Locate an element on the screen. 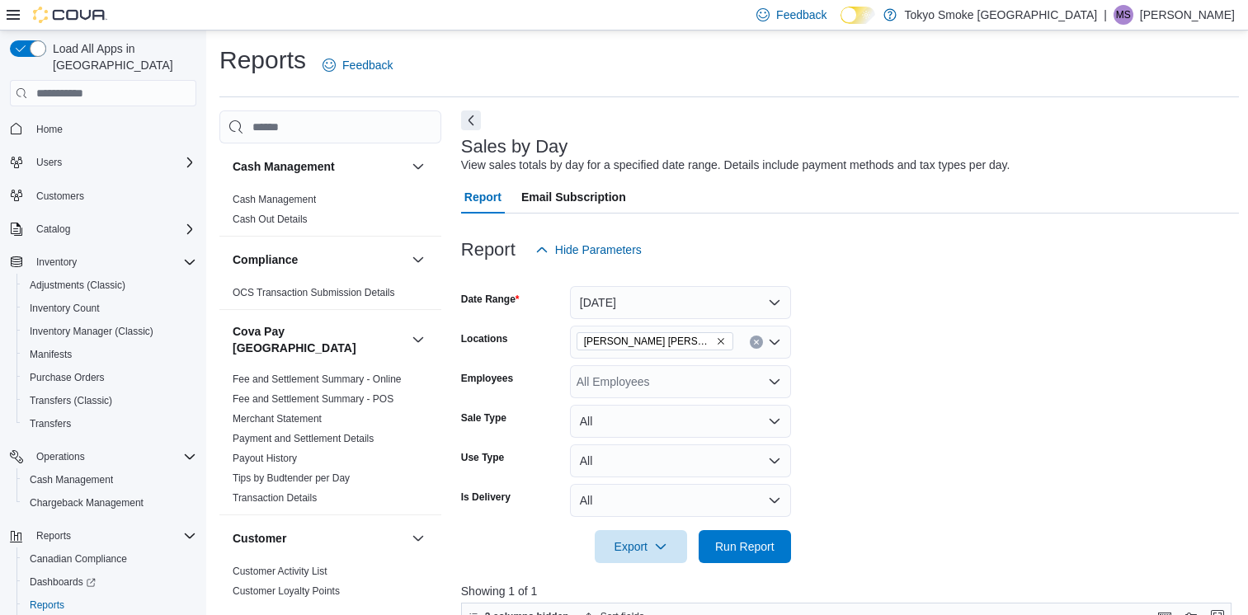  button: Inventory Manager (Classic) is located at coordinates (110, 332).